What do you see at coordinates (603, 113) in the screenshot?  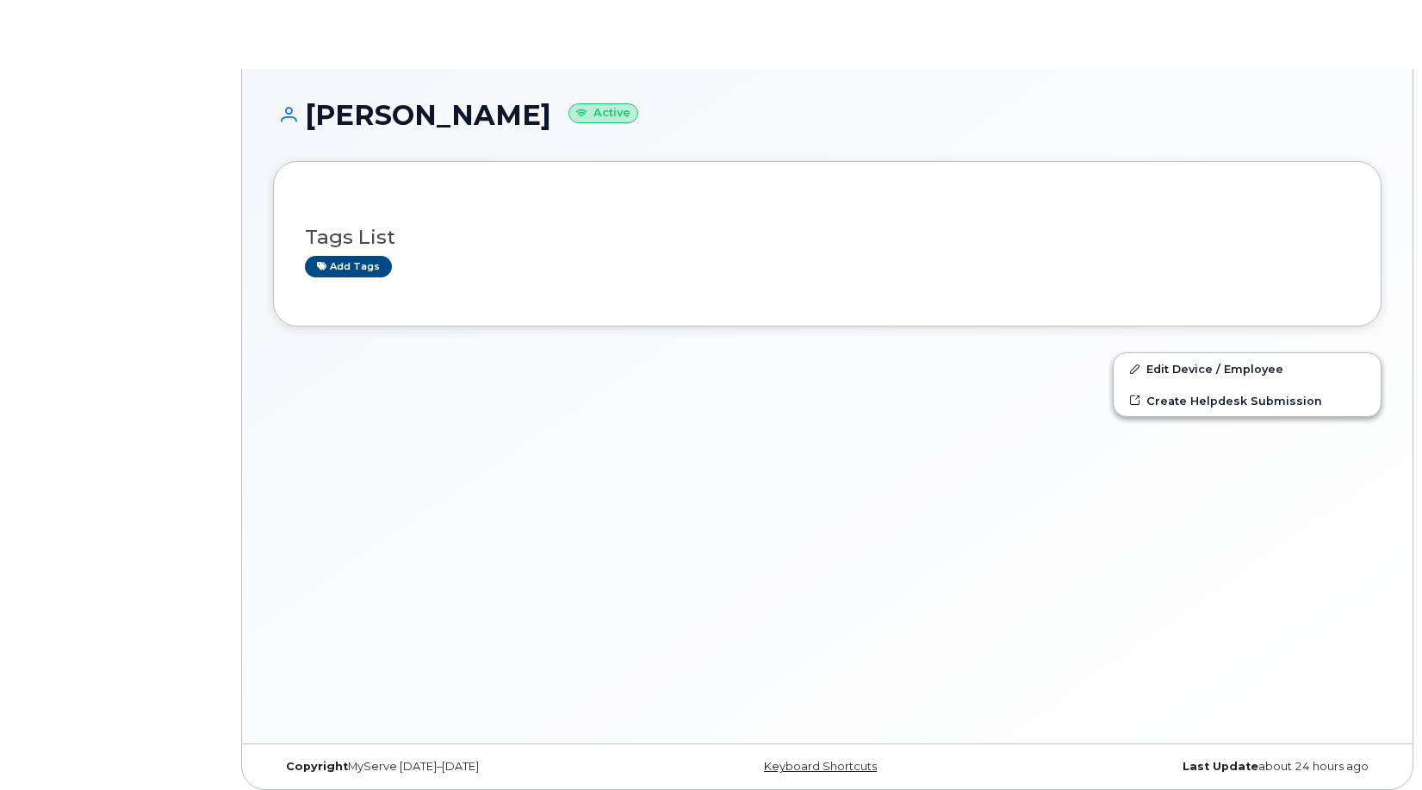 I see `small: Active` at bounding box center [603, 113].